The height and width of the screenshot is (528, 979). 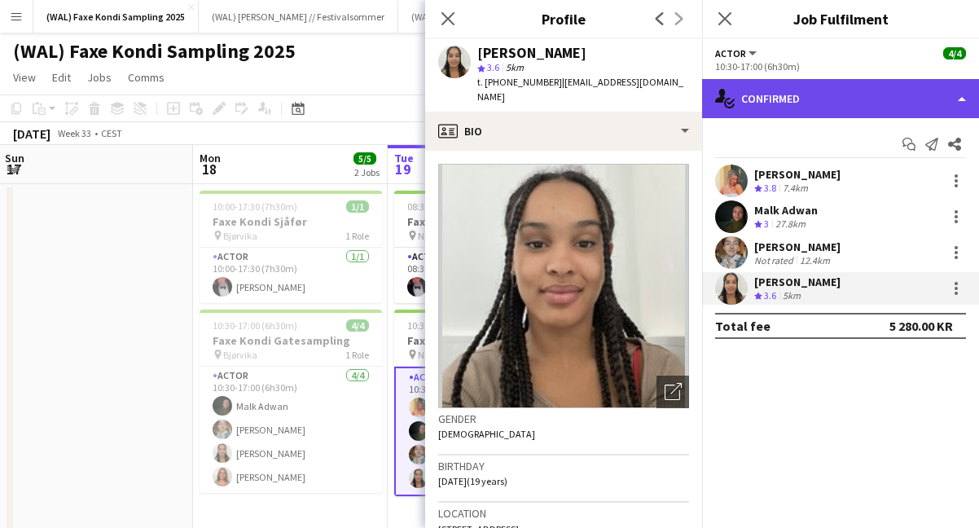 What do you see at coordinates (154, 51) in the screenshot?
I see `h1: (WAL) Faxe Kondi Sampling 2025` at bounding box center [154, 51].